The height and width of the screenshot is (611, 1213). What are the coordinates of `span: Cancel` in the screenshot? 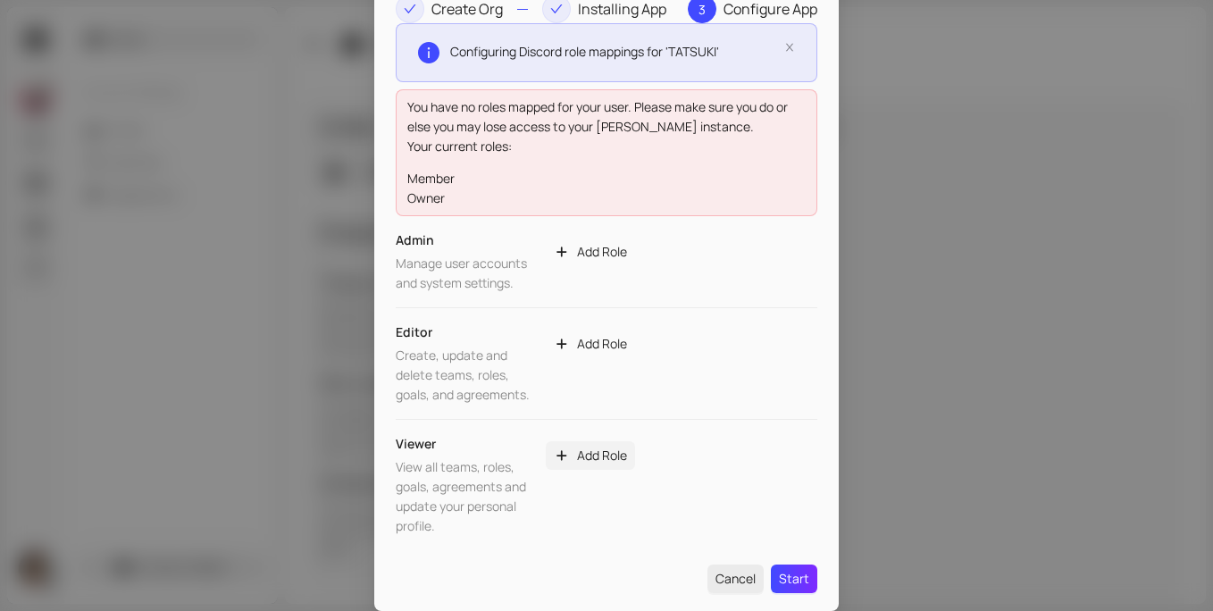 It's located at (735, 579).